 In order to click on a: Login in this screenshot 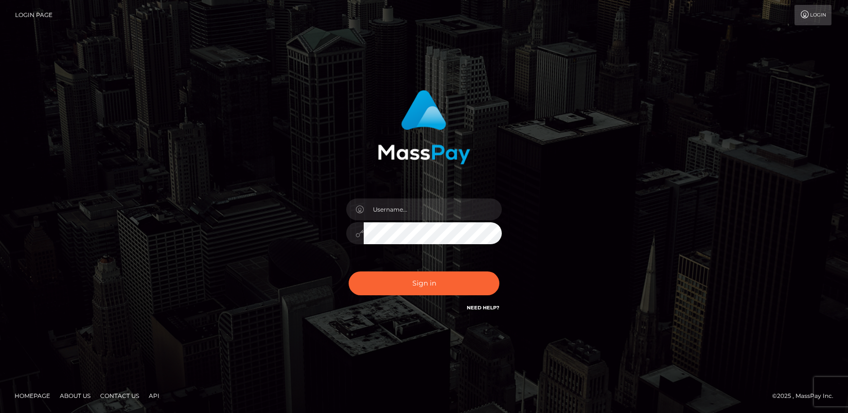, I will do `click(813, 15)`.